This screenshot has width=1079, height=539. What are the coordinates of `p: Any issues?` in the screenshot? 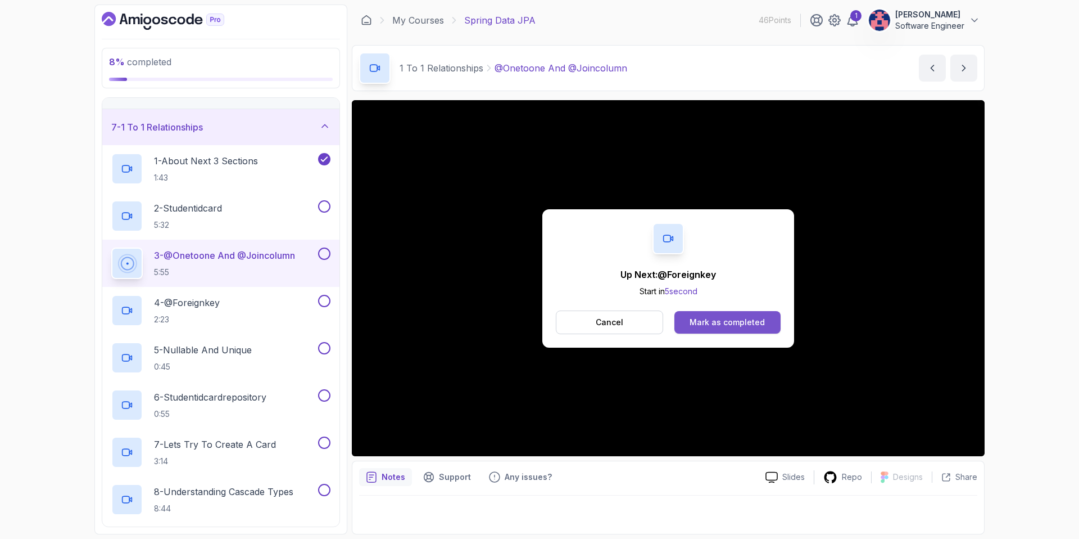 It's located at (528, 477).